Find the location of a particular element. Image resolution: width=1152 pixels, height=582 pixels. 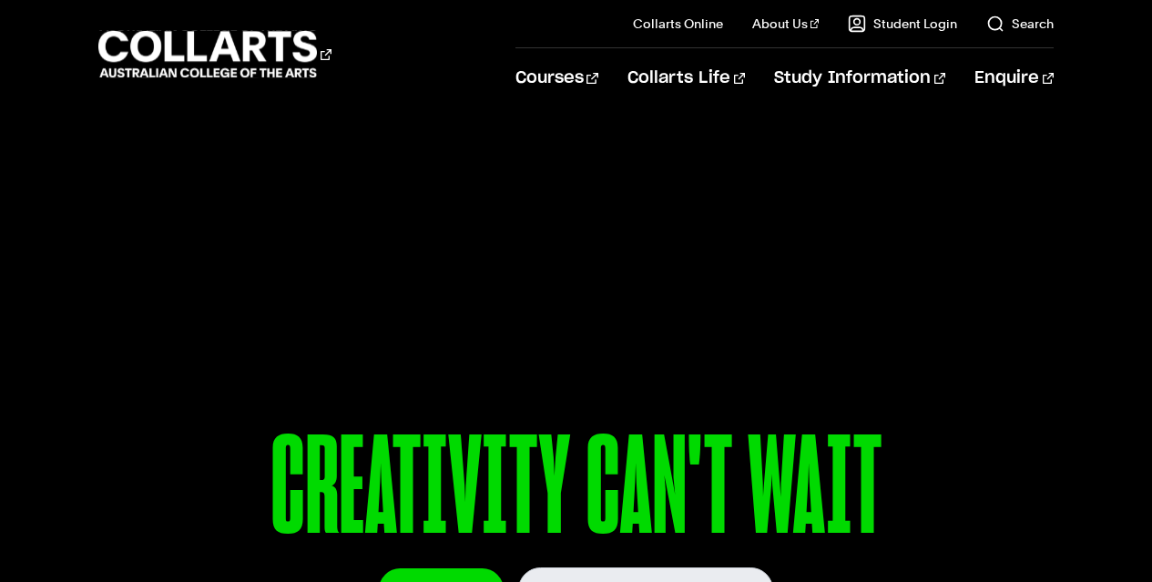

p: CREATIVITY CAN'T WAIT is located at coordinates (577, 492).